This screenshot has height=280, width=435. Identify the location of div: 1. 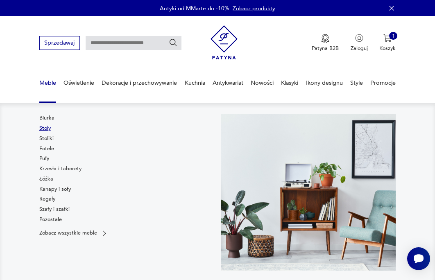
(393, 36).